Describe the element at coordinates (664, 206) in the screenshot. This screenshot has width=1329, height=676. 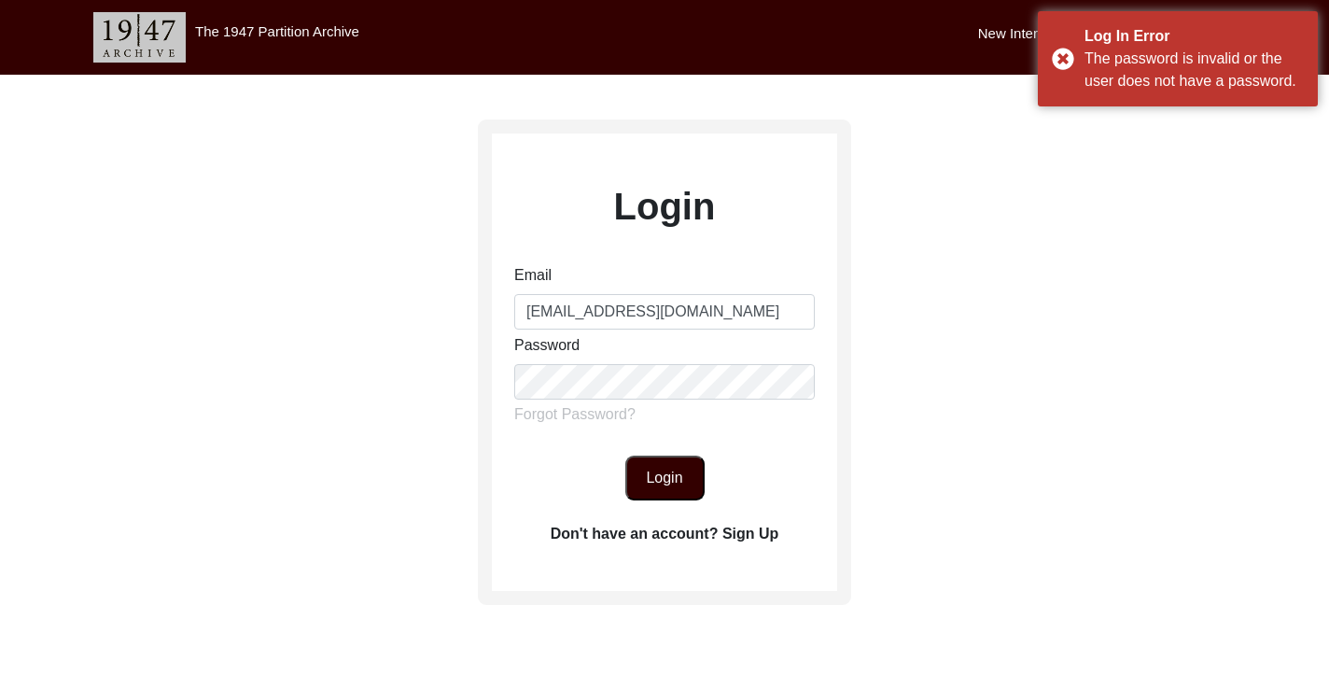
I see `label: Login` at that location.